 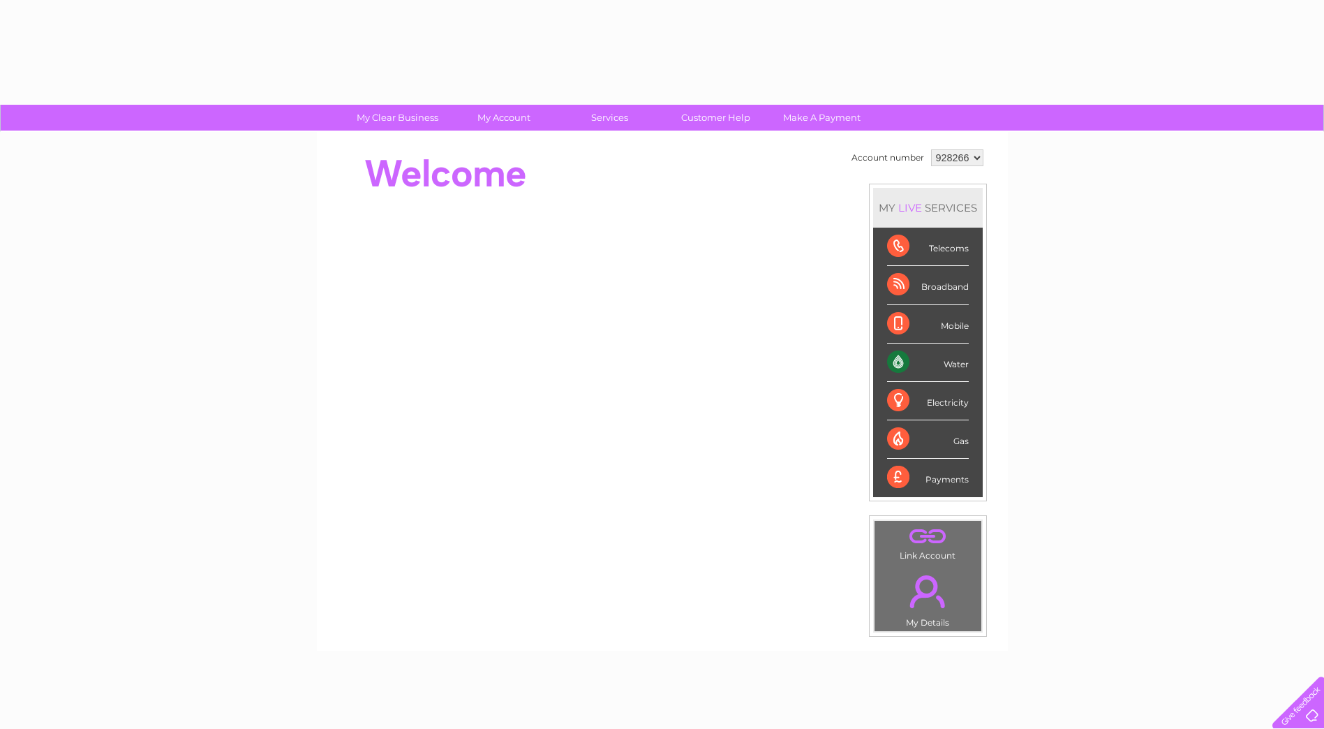 What do you see at coordinates (928, 362) in the screenshot?
I see `div: Water` at bounding box center [928, 362].